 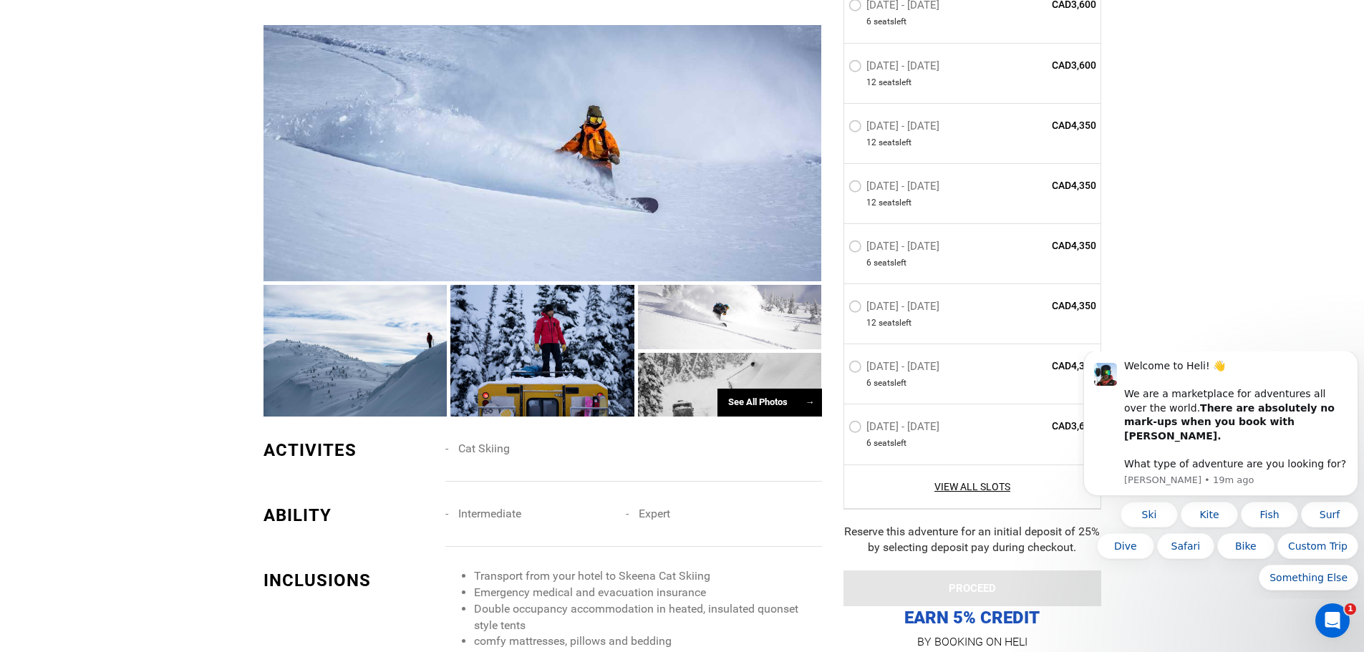 What do you see at coordinates (143, 195) in the screenshot?
I see `div: Quick reply options` at bounding box center [143, 195].